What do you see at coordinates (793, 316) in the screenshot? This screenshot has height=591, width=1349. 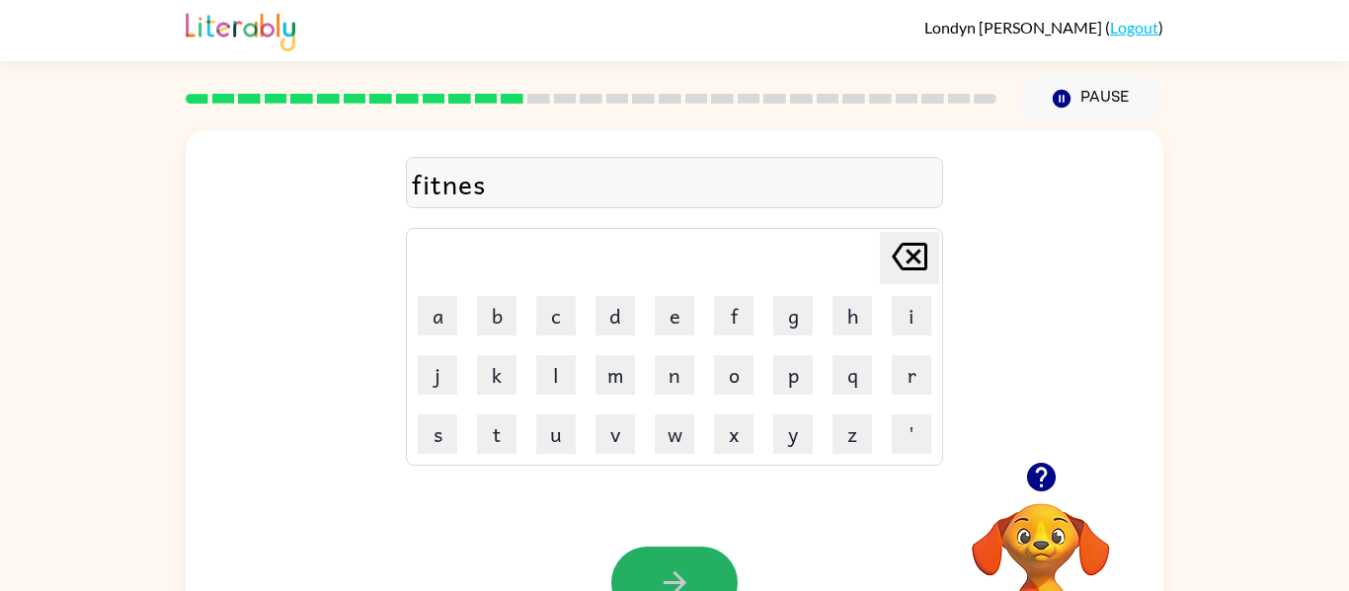 I see `button: g` at bounding box center [793, 316].